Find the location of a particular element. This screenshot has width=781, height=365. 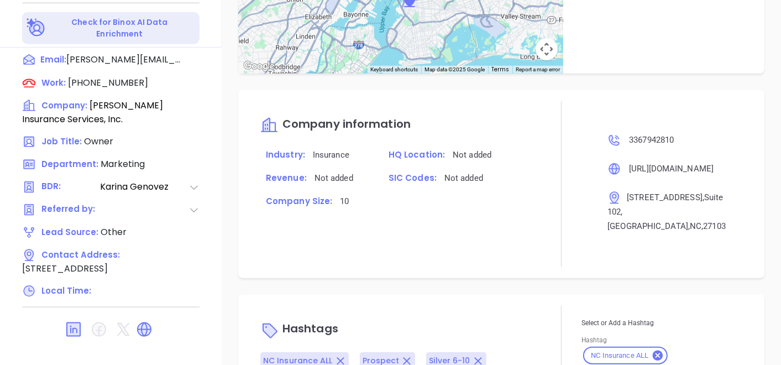

a: Terms (opens in new tab) is located at coordinates (500, 69).